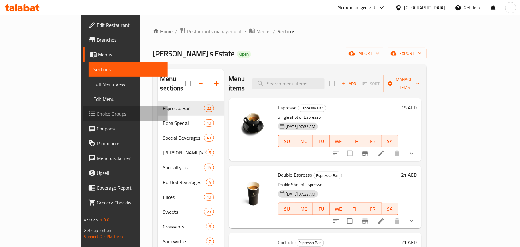  I want to click on span: Restaurants management, so click(214, 31).